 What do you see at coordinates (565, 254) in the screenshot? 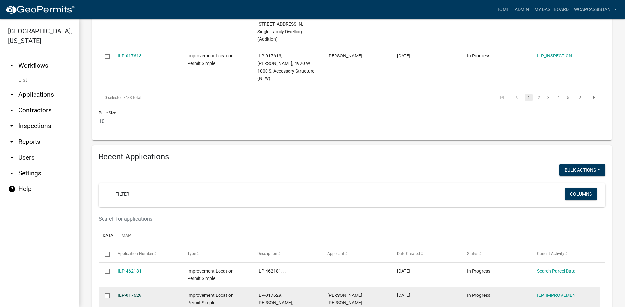
I see `datatable-header-cell: Current Activity` at bounding box center [565, 254].